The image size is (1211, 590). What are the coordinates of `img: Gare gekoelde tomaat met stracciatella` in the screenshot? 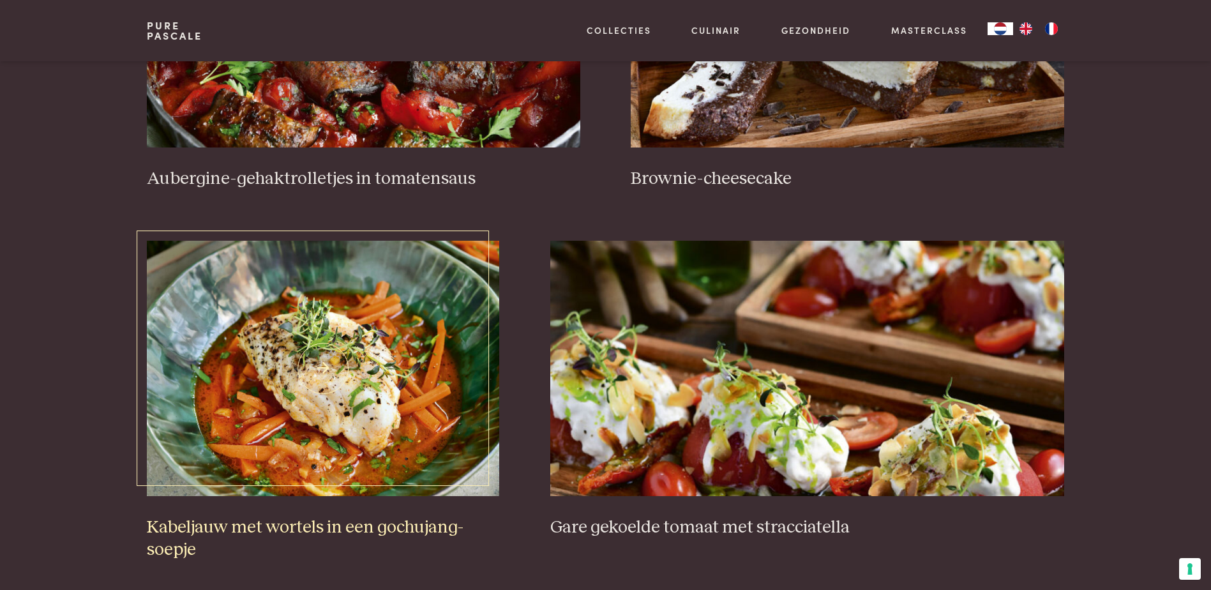 It's located at (807, 368).